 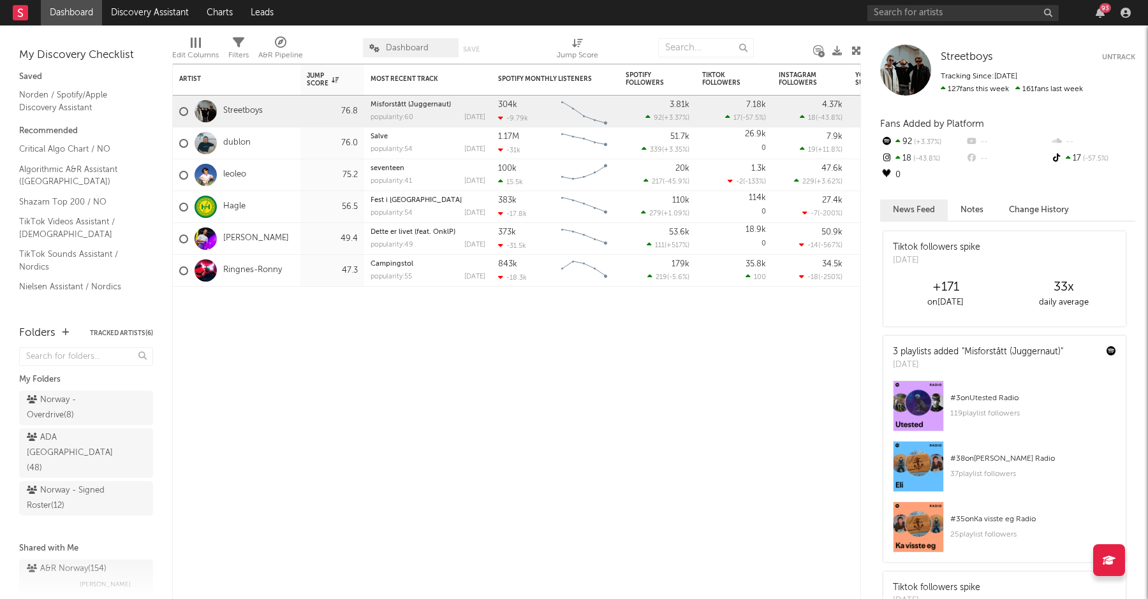 What do you see at coordinates (1039, 210) in the screenshot?
I see `button: Change History` at bounding box center [1039, 210].